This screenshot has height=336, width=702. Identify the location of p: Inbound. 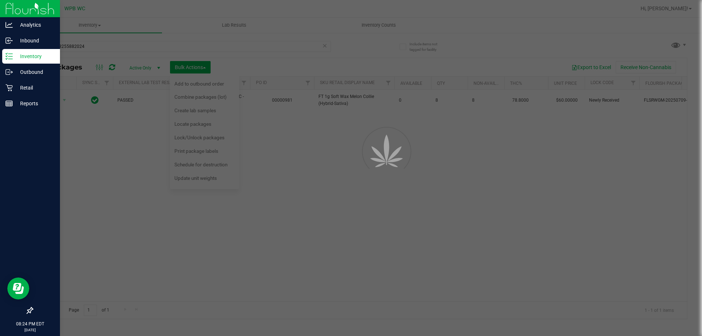
(35, 41).